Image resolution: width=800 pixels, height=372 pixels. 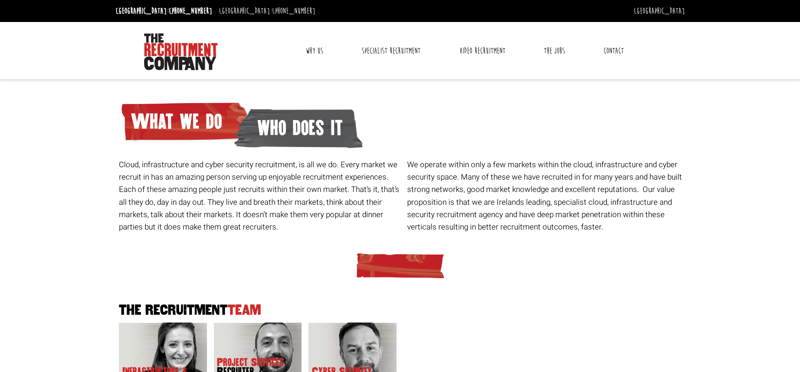 I want to click on h2: The Recruitment, so click(x=400, y=311).